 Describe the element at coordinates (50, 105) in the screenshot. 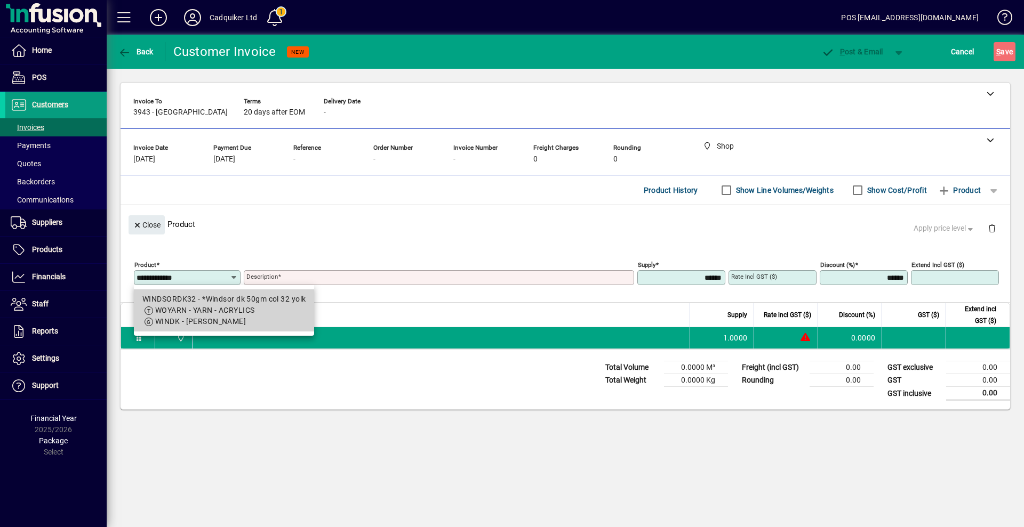

I see `span: Customers` at that location.